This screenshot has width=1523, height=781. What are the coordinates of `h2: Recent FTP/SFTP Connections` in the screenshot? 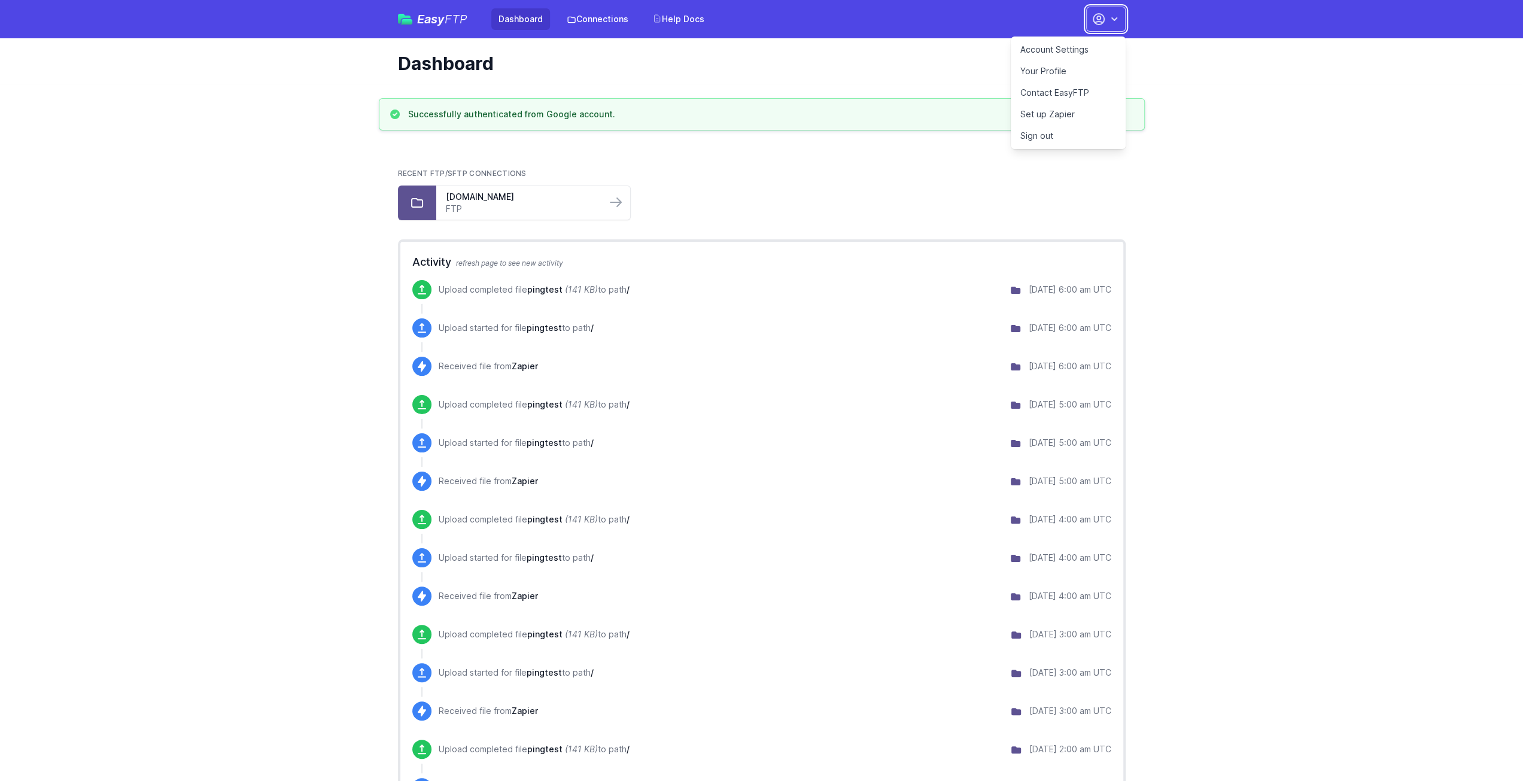 It's located at (762, 173).